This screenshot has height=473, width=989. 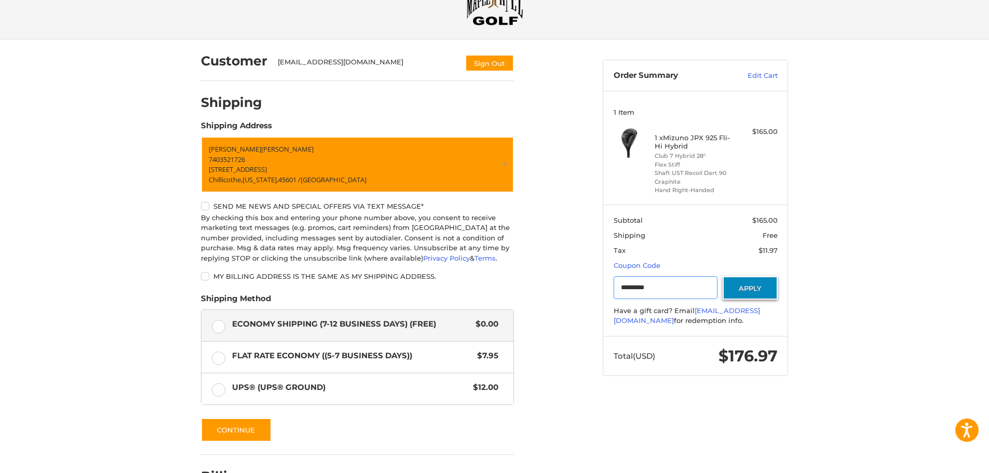 What do you see at coordinates (750, 288) in the screenshot?
I see `button: Apply` at bounding box center [750, 288].